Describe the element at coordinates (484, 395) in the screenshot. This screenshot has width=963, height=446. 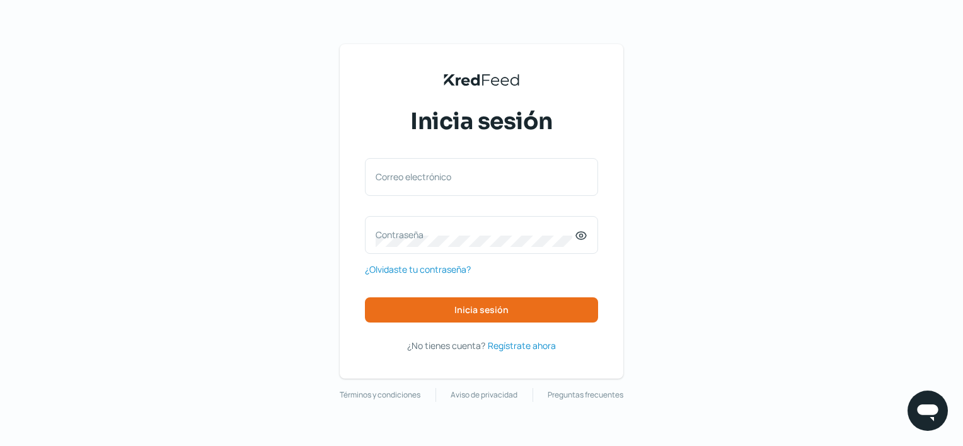
I see `a: Aviso de privacidad` at that location.